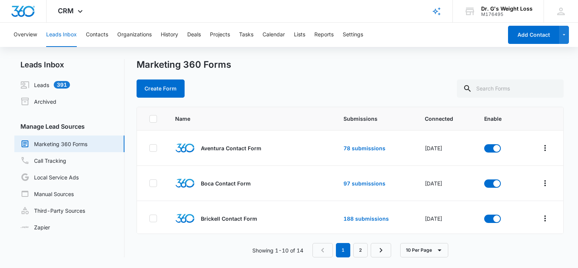  I want to click on a: 188 submissions, so click(366, 218).